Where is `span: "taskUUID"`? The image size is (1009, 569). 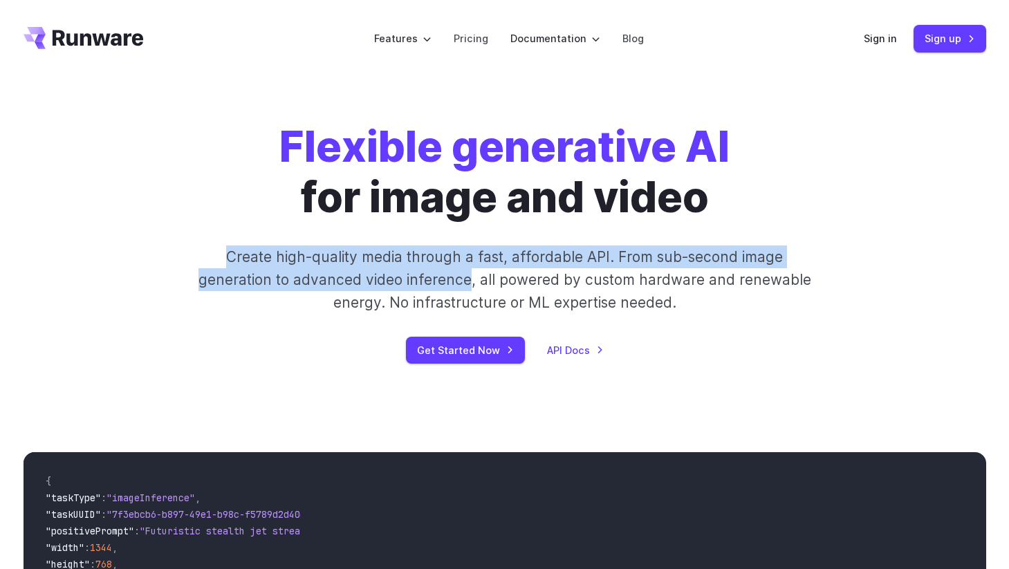
span: "taskUUID" is located at coordinates (73, 514).